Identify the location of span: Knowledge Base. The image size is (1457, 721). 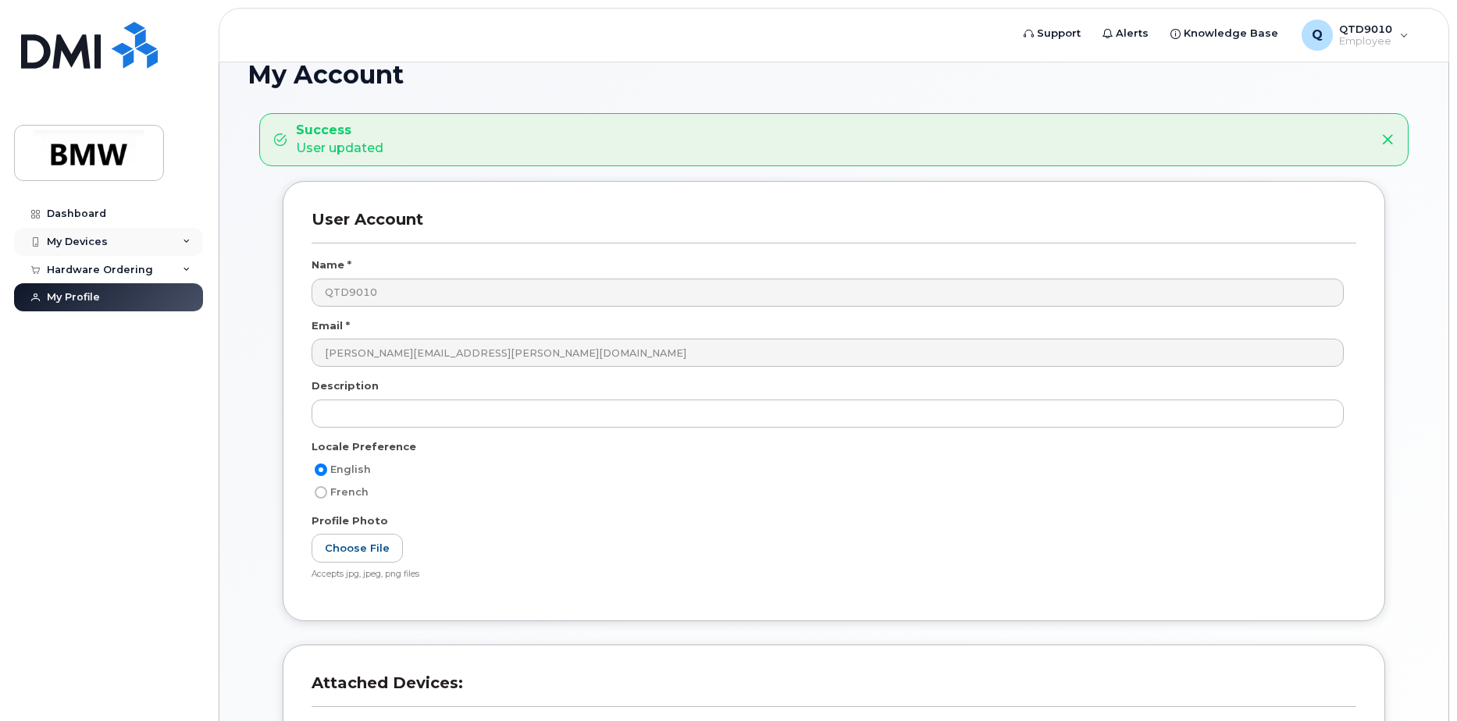
(1231, 34).